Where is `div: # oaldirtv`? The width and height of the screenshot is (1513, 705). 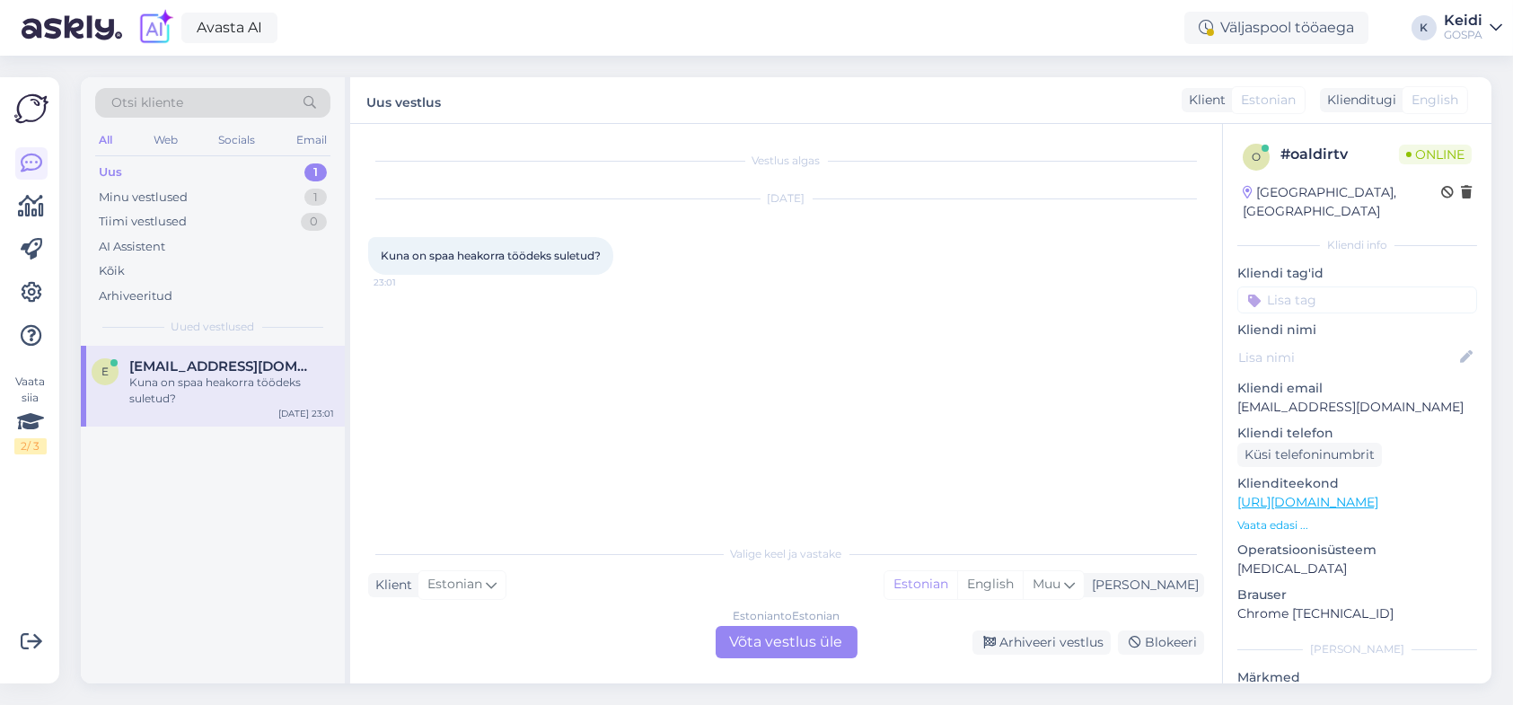
div: # oaldirtv is located at coordinates (1340, 154).